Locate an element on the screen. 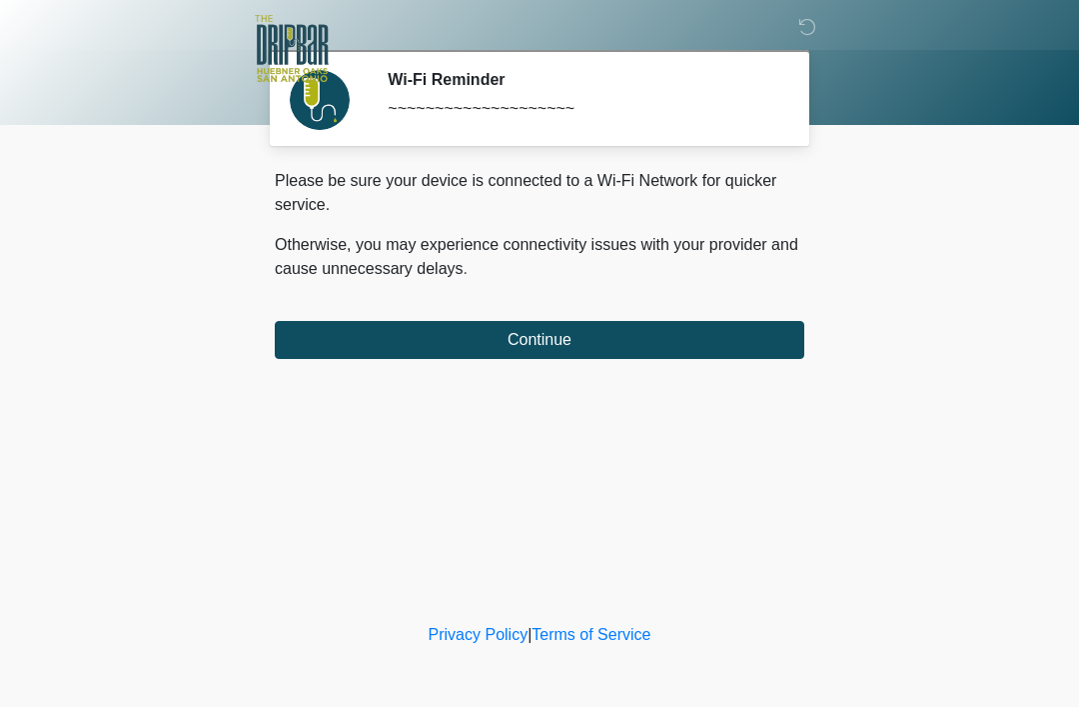 The height and width of the screenshot is (707, 1079). p: Please be sure your device is connected to a Wi-Fi Network for quicker service. is located at coordinates (540, 193).